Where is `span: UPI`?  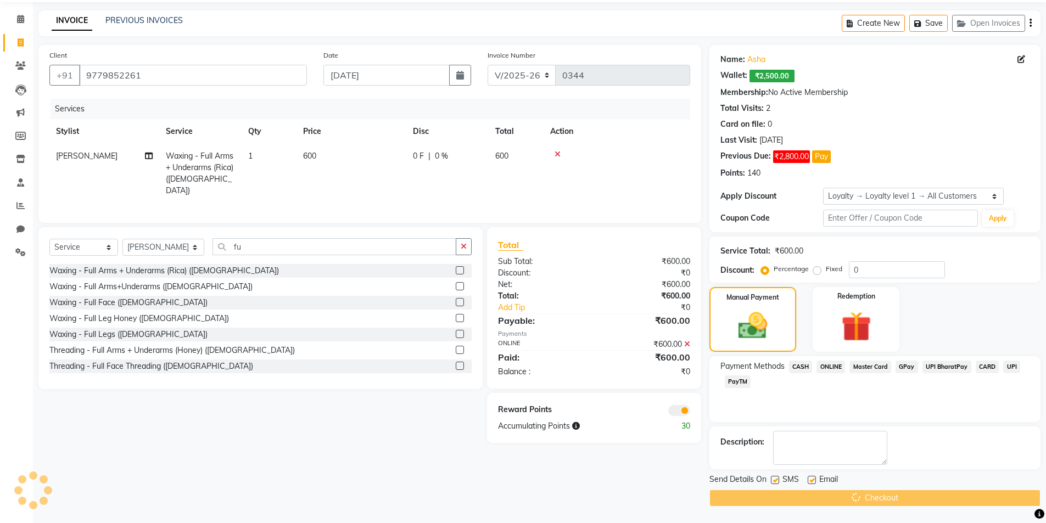 span: UPI is located at coordinates (1012, 367).